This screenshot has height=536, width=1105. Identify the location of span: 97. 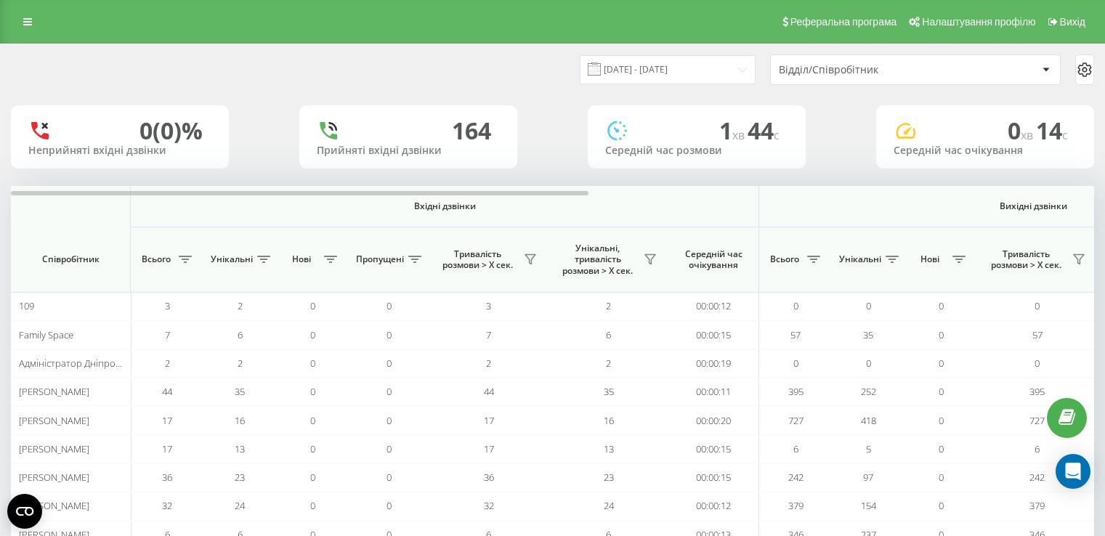
(869, 478).